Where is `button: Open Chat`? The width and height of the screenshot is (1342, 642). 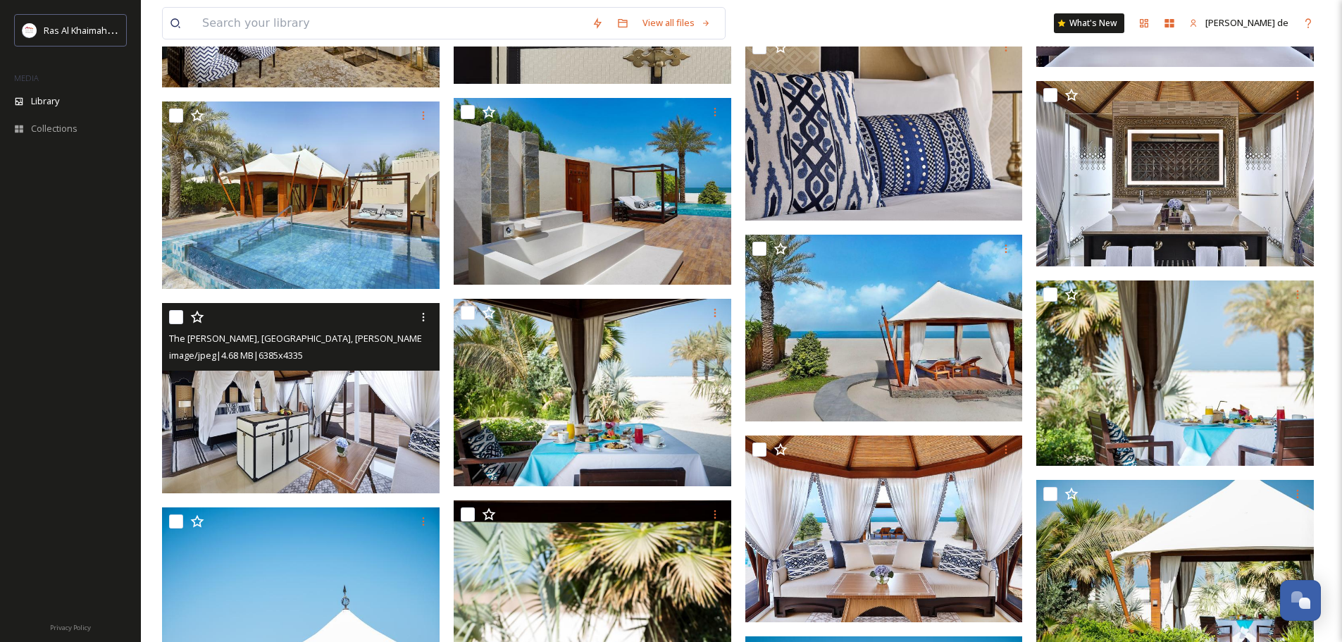 button: Open Chat is located at coordinates (1300, 600).